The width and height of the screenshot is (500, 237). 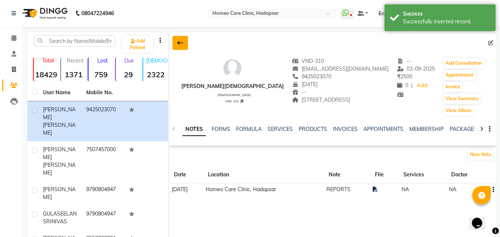 I want to click on a: FORMS, so click(x=221, y=129).